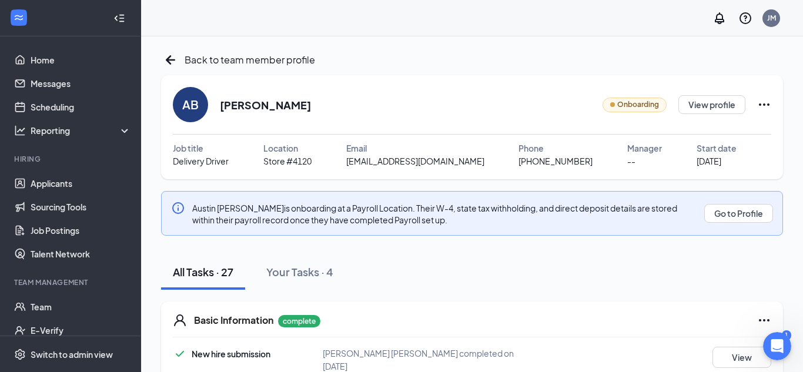 This screenshot has height=372, width=803. Describe the element at coordinates (188, 148) in the screenshot. I see `span: Job title` at that location.